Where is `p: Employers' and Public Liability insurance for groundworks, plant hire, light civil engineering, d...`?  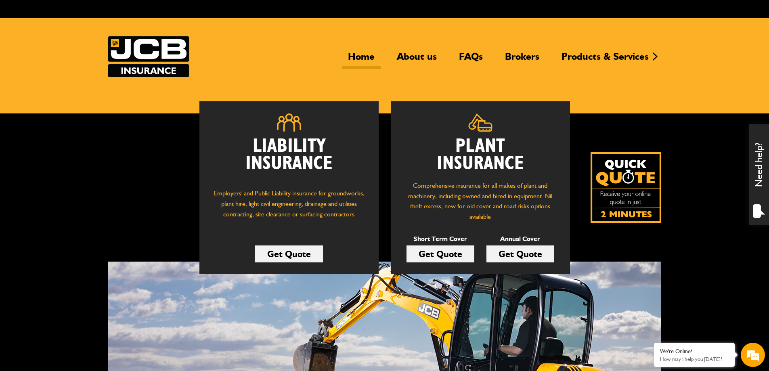
p: Employers' and Public Liability insurance for groundworks, plant hire, light civil engineering, d... is located at coordinates (289, 207).